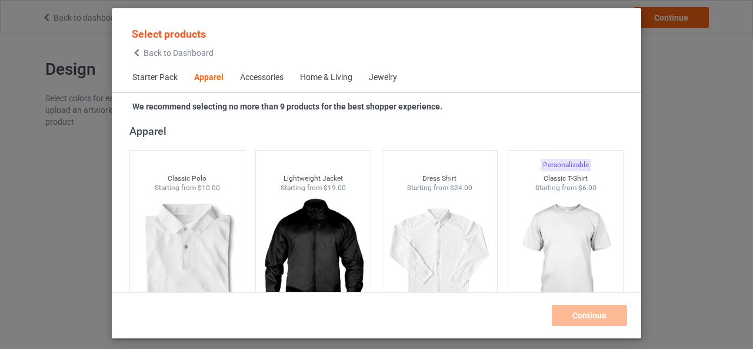 This screenshot has width=753, height=349. Describe the element at coordinates (313, 178) in the screenshot. I see `div: Lightweight Jacket` at that location.